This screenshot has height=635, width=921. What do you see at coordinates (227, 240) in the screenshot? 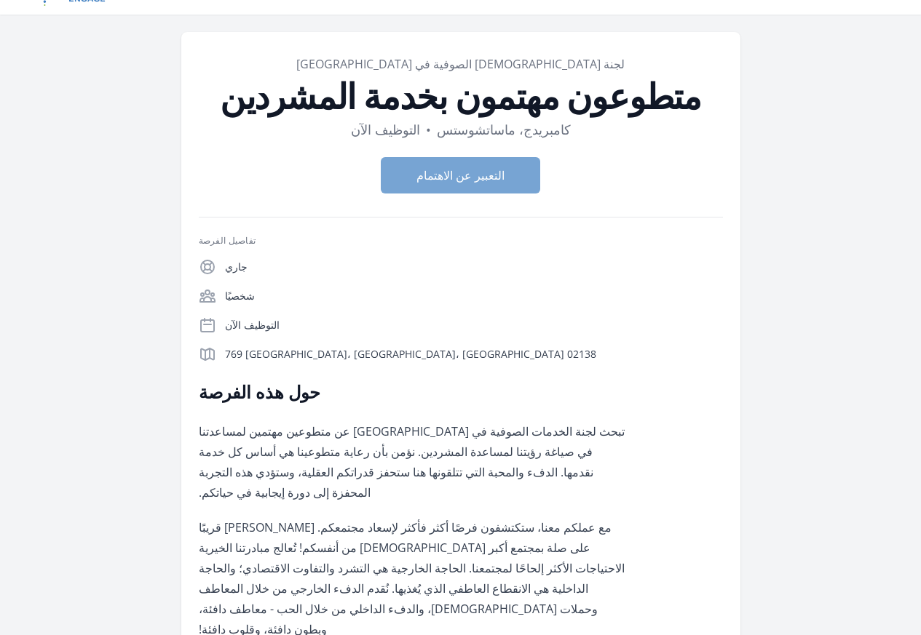
I see `font: تفاصيل الفرصة` at bounding box center [227, 240].